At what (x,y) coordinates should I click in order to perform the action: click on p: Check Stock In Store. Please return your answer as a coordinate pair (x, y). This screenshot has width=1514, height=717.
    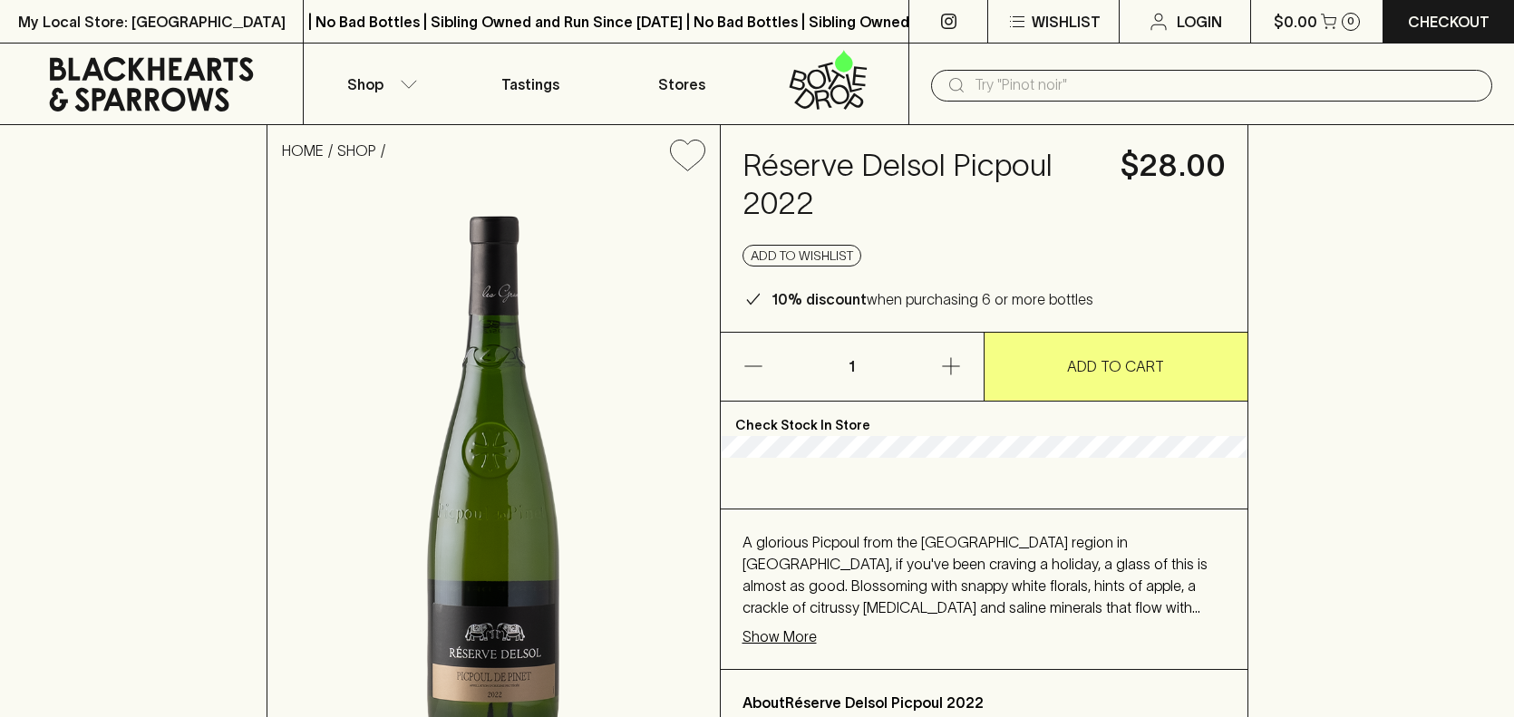
    Looking at the image, I should click on (984, 419).